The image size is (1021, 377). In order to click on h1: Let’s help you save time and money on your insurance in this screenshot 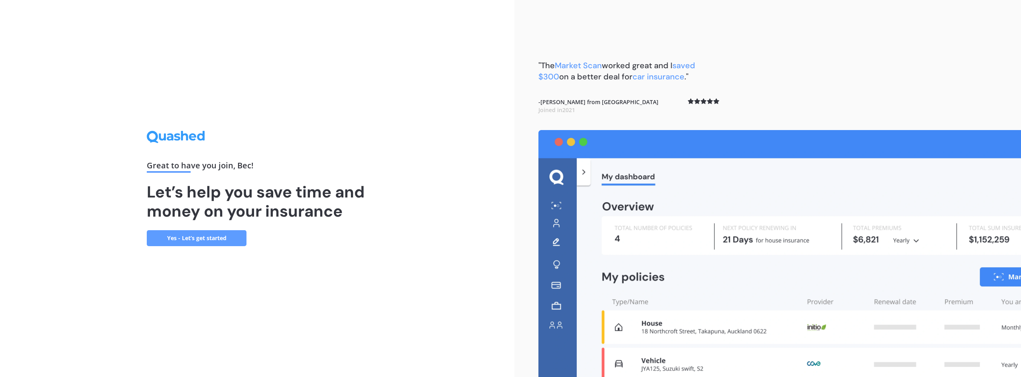, I will do `click(257, 201)`.